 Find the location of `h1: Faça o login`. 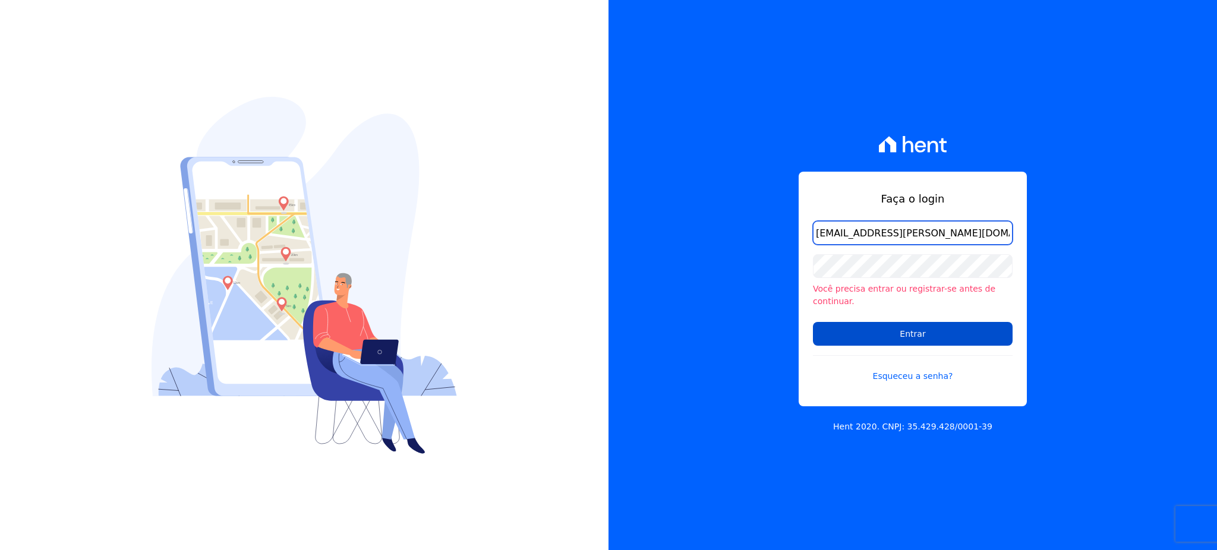

h1: Faça o login is located at coordinates (913, 198).